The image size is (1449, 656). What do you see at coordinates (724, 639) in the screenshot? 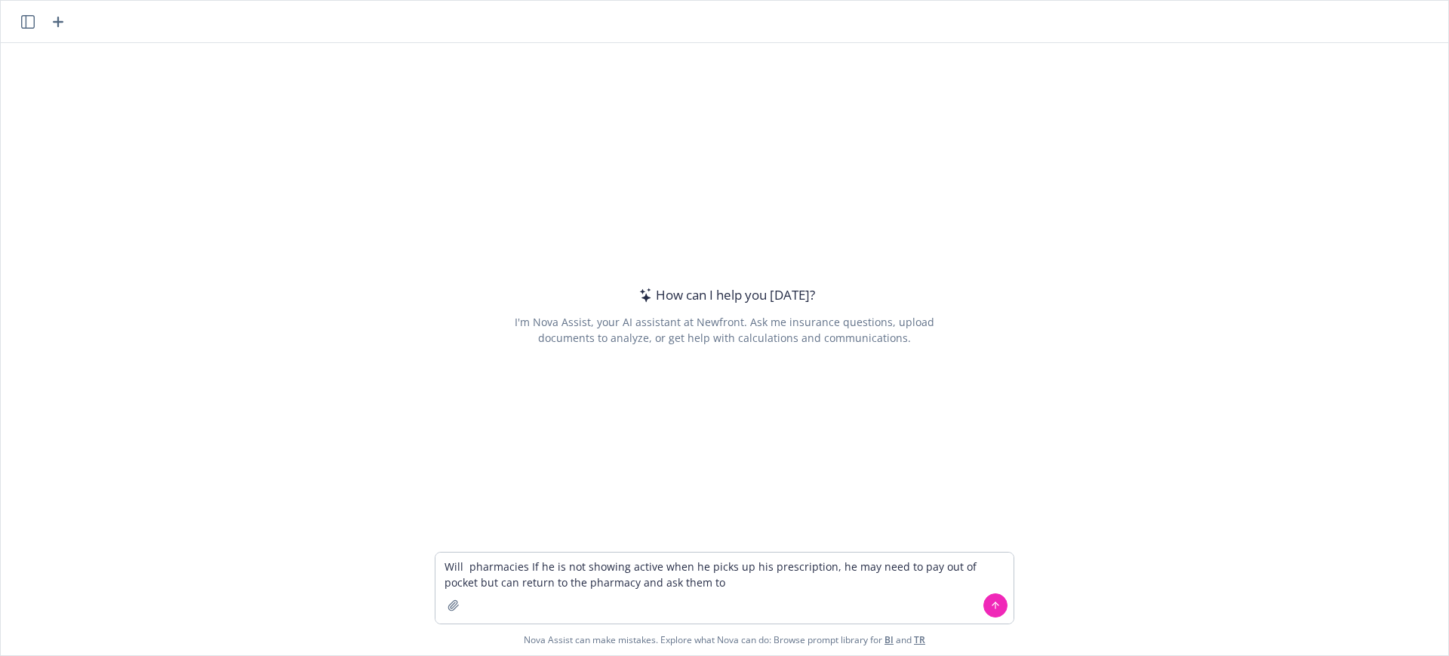
I see `span: Nova Assist can make mistakes. Explore what Nova can do: Browse prompt library for and` at bounding box center [724, 639].